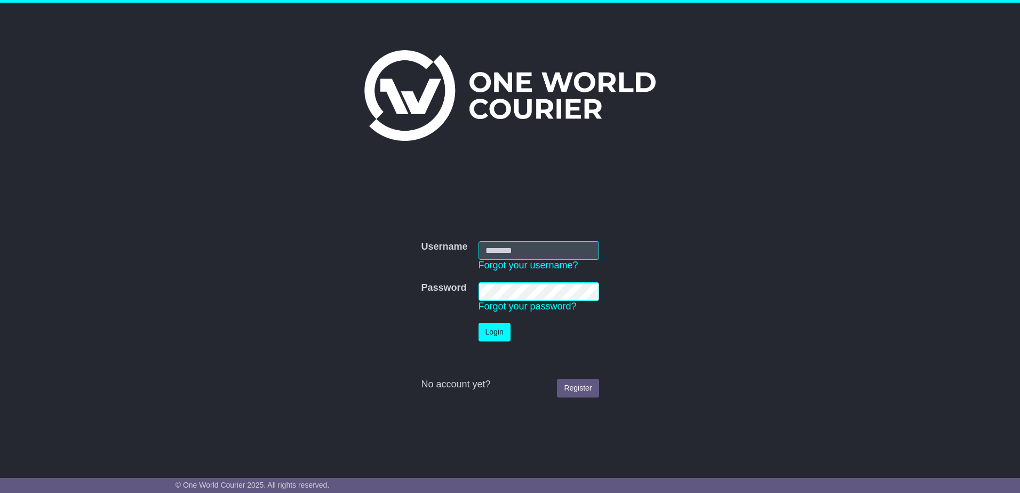 The height and width of the screenshot is (493, 1020). I want to click on a: Forgot your username?, so click(528, 265).